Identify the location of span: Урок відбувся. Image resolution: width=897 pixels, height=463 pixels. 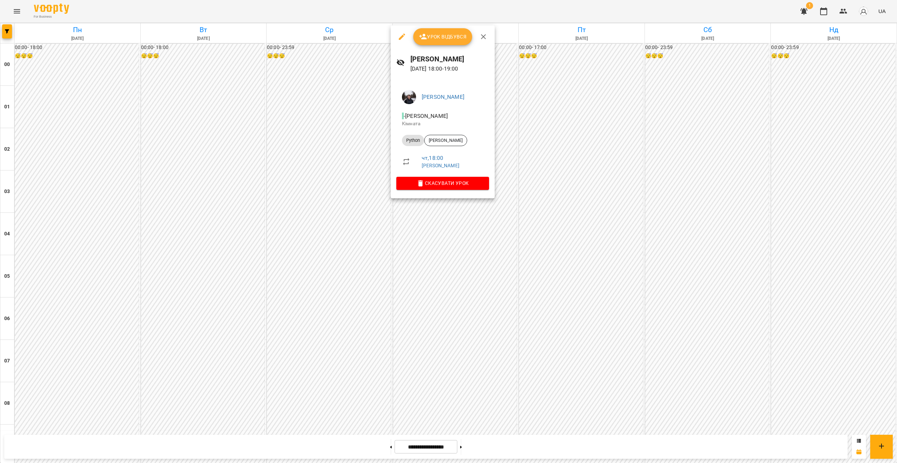
(443, 37).